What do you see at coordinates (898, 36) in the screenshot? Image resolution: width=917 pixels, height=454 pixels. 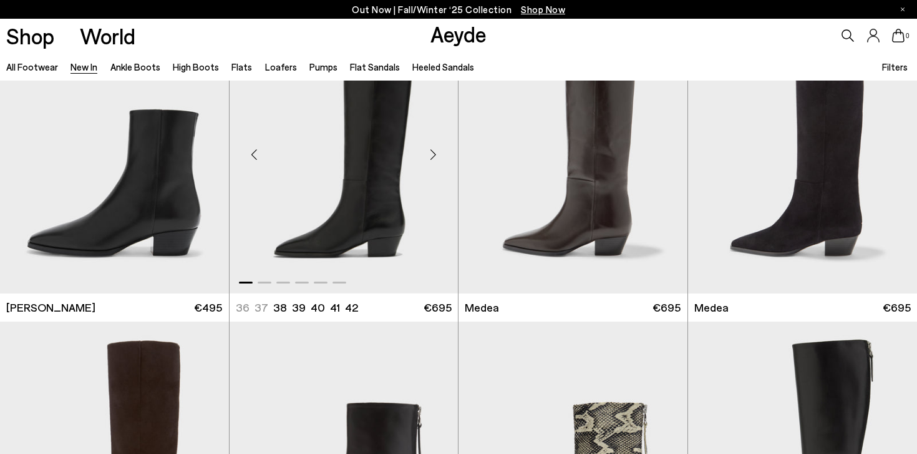 I see `a: 0` at bounding box center [898, 36].